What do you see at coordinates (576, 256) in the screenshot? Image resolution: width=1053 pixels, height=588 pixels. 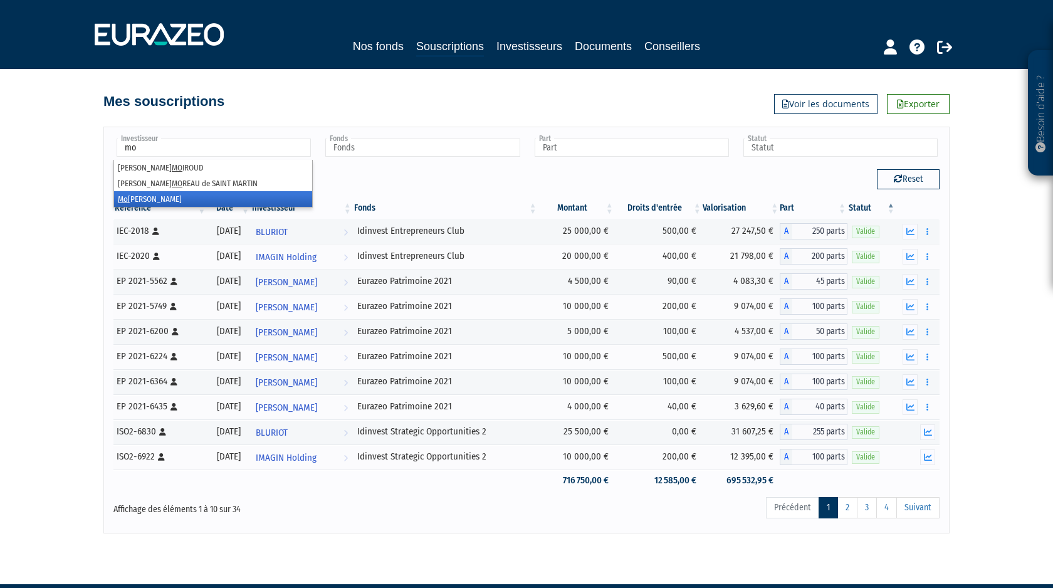 I see `td: 20 000,00 €` at bounding box center [576, 256].